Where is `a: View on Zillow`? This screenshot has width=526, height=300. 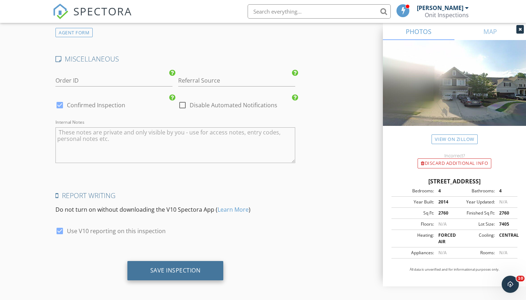
a: View on Zillow is located at coordinates (454, 139).